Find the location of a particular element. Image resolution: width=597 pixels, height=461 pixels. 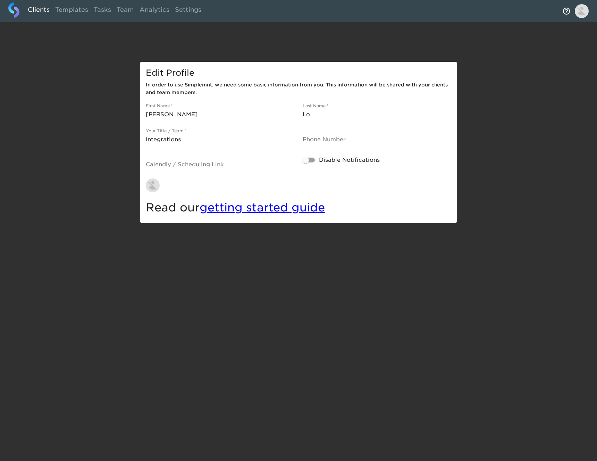

a: Team is located at coordinates (125, 11).